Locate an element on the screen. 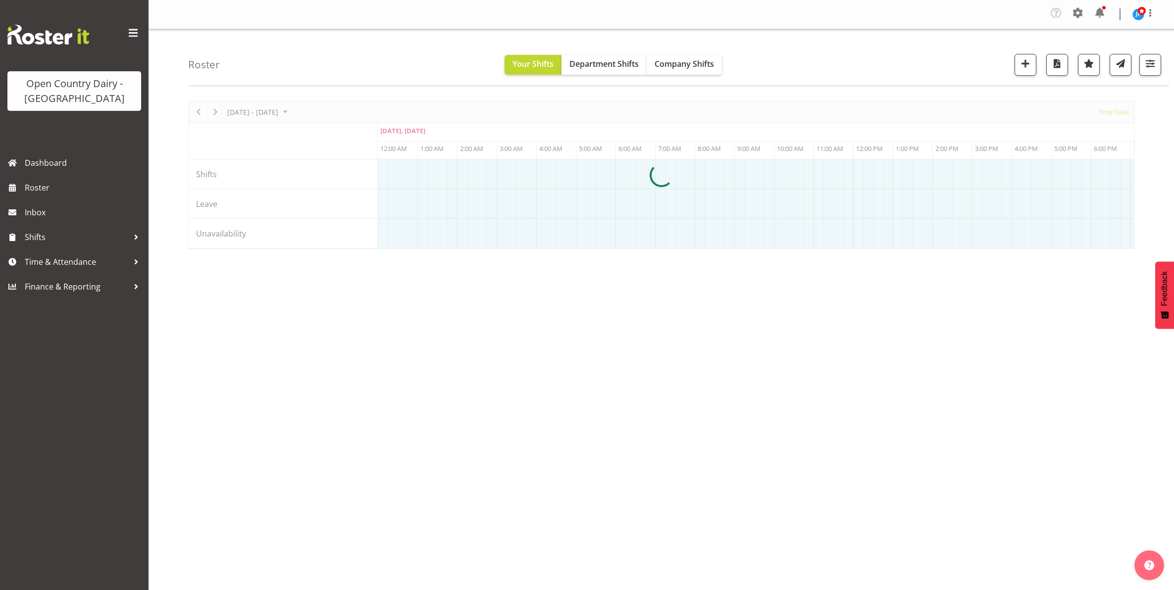  span: Finance & Reporting is located at coordinates (77, 287).